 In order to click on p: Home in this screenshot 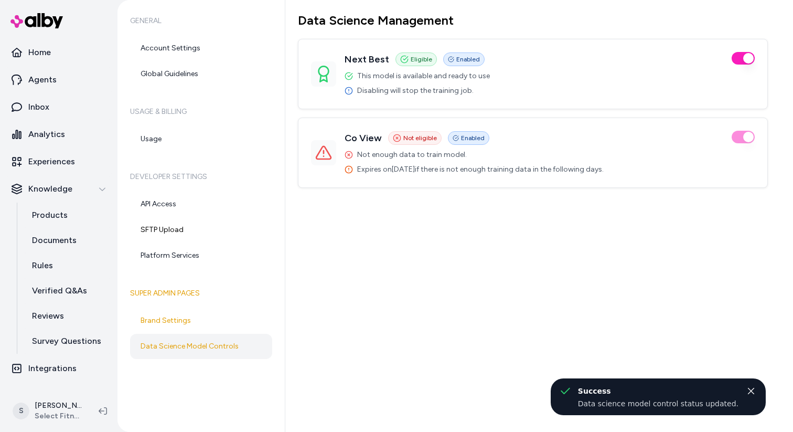, I will do `click(39, 52)`.